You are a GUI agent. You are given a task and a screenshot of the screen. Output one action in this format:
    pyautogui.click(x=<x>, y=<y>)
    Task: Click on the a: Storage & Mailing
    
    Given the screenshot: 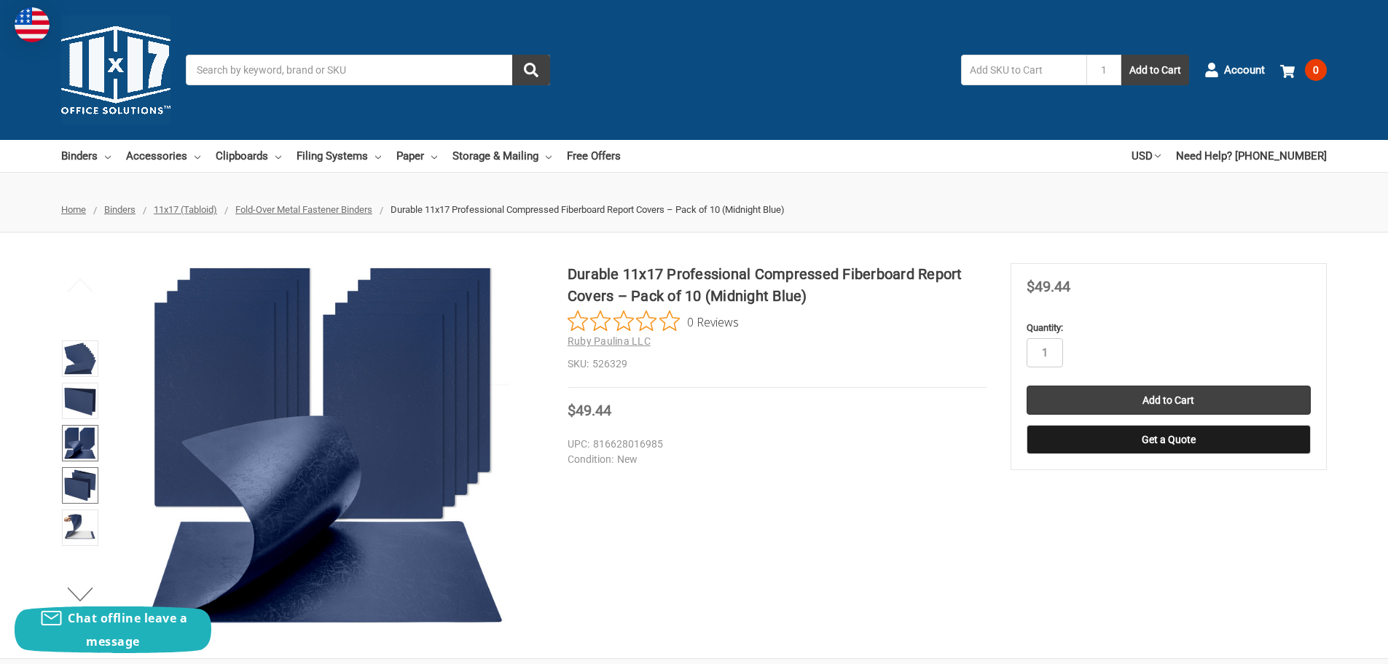 What is the action you would take?
    pyautogui.click(x=502, y=156)
    